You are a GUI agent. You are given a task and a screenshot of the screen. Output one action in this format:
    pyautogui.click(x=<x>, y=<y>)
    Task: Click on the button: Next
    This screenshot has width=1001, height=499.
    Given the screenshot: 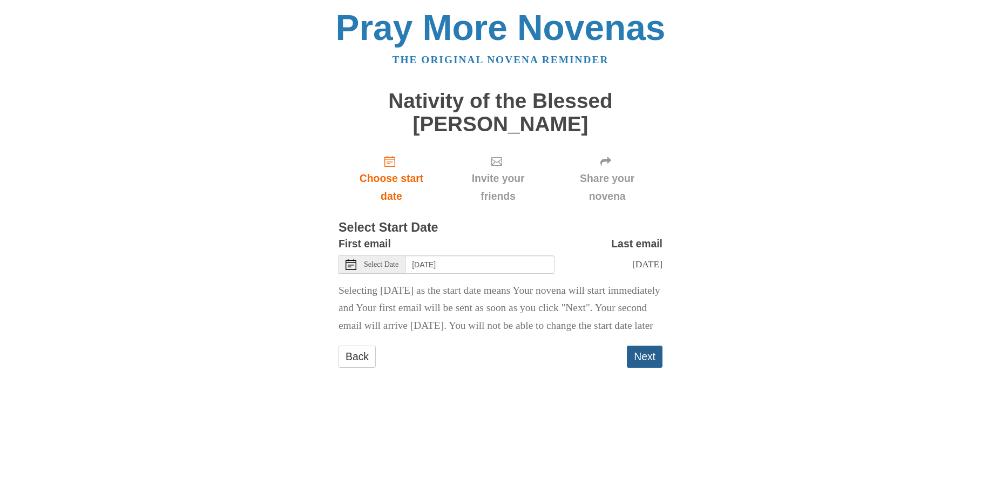 What is the action you would take?
    pyautogui.click(x=645, y=356)
    